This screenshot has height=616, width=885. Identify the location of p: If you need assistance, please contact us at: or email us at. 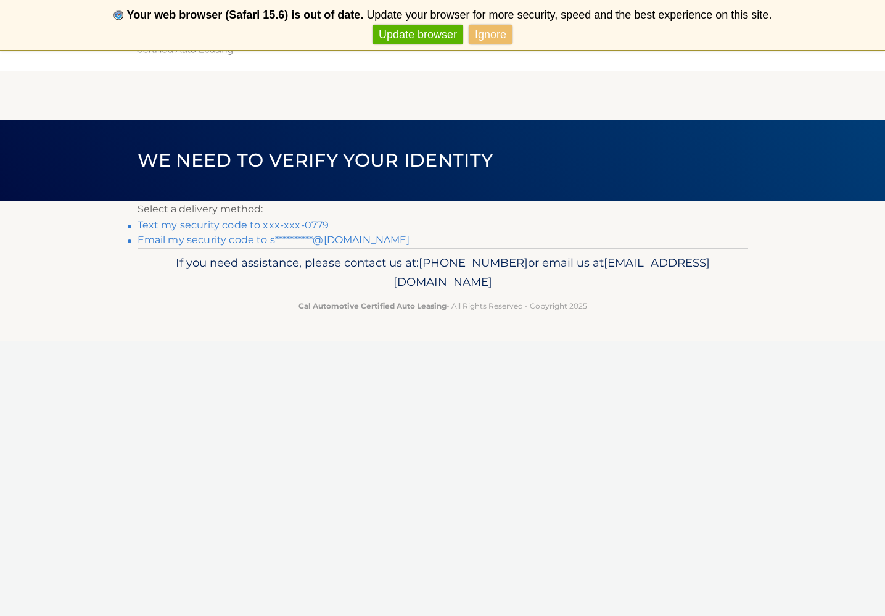
(443, 273).